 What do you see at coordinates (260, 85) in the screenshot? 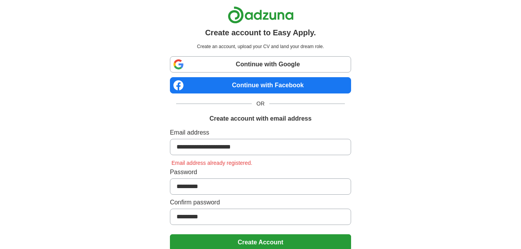
I see `a: Continue with Facebook` at bounding box center [260, 85].